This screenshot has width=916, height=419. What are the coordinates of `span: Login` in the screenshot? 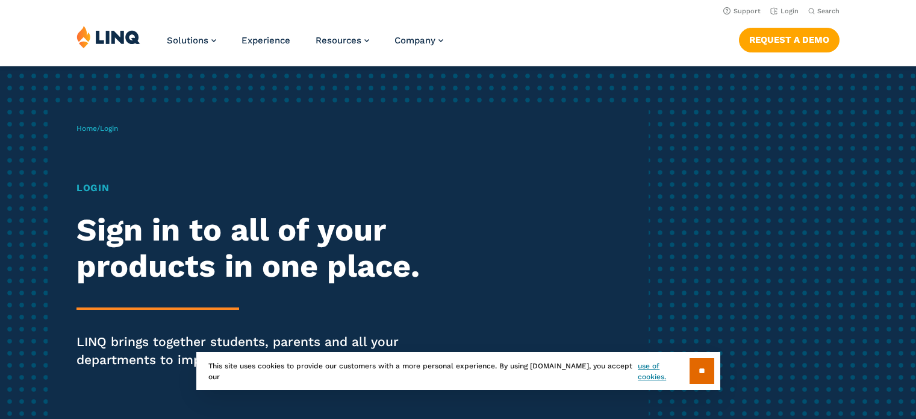 It's located at (109, 128).